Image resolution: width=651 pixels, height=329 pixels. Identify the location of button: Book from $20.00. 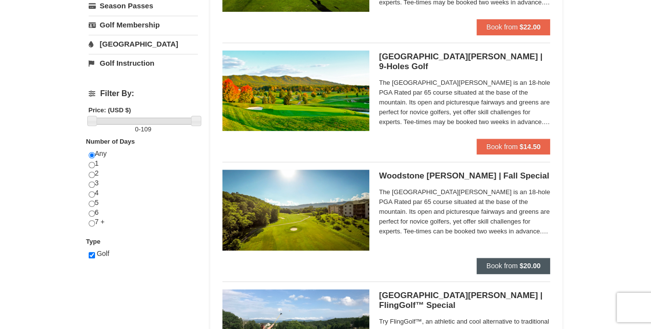
(513, 265).